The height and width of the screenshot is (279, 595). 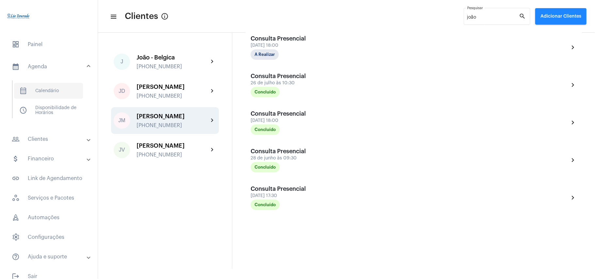 What do you see at coordinates (51, 257) in the screenshot?
I see `mat-expansion-panel-header: sidenav iconAjuda e suporte` at bounding box center [51, 257].